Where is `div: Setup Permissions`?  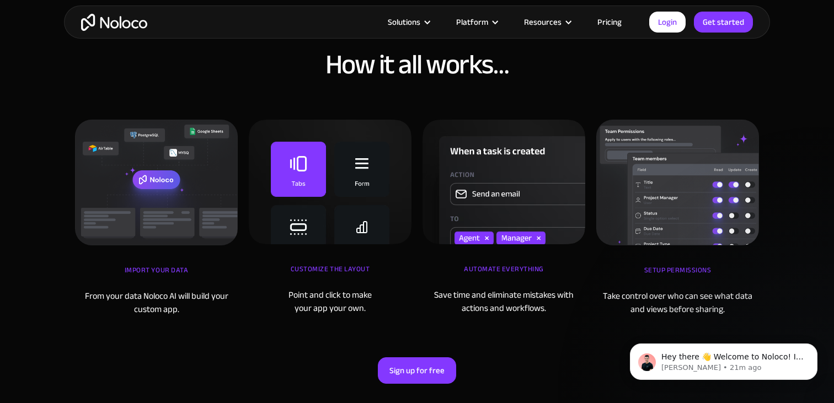 div: Setup Permissions is located at coordinates (677, 276).